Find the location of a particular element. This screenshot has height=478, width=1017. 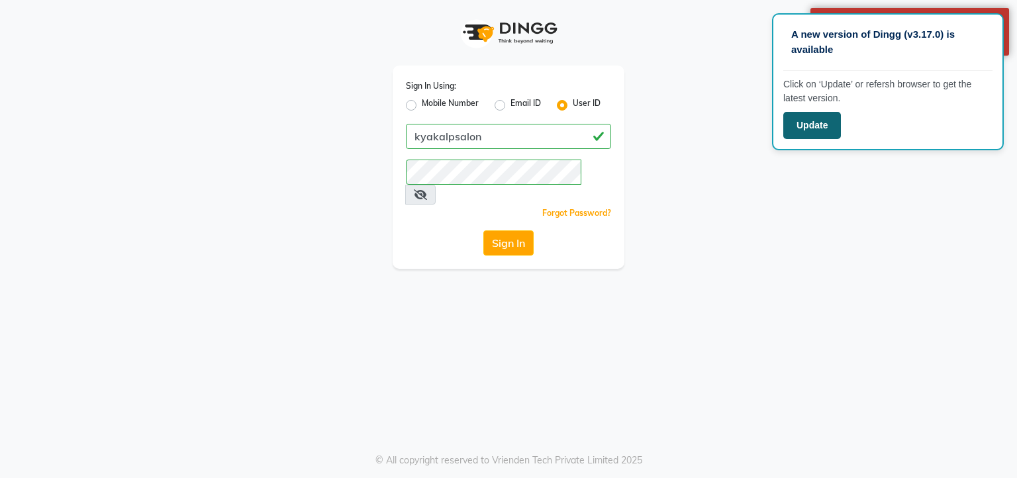

label: Email ID is located at coordinates (526, 105).